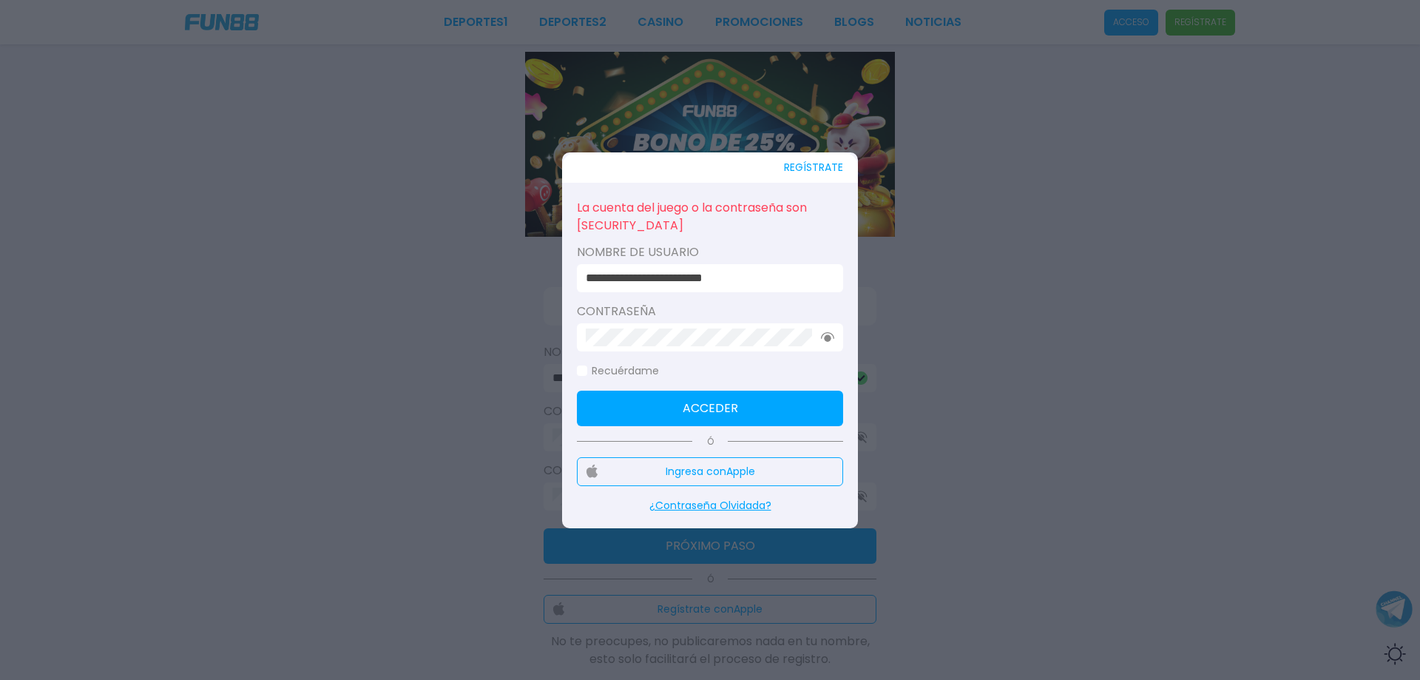  I want to click on p: Ó, so click(710, 442).